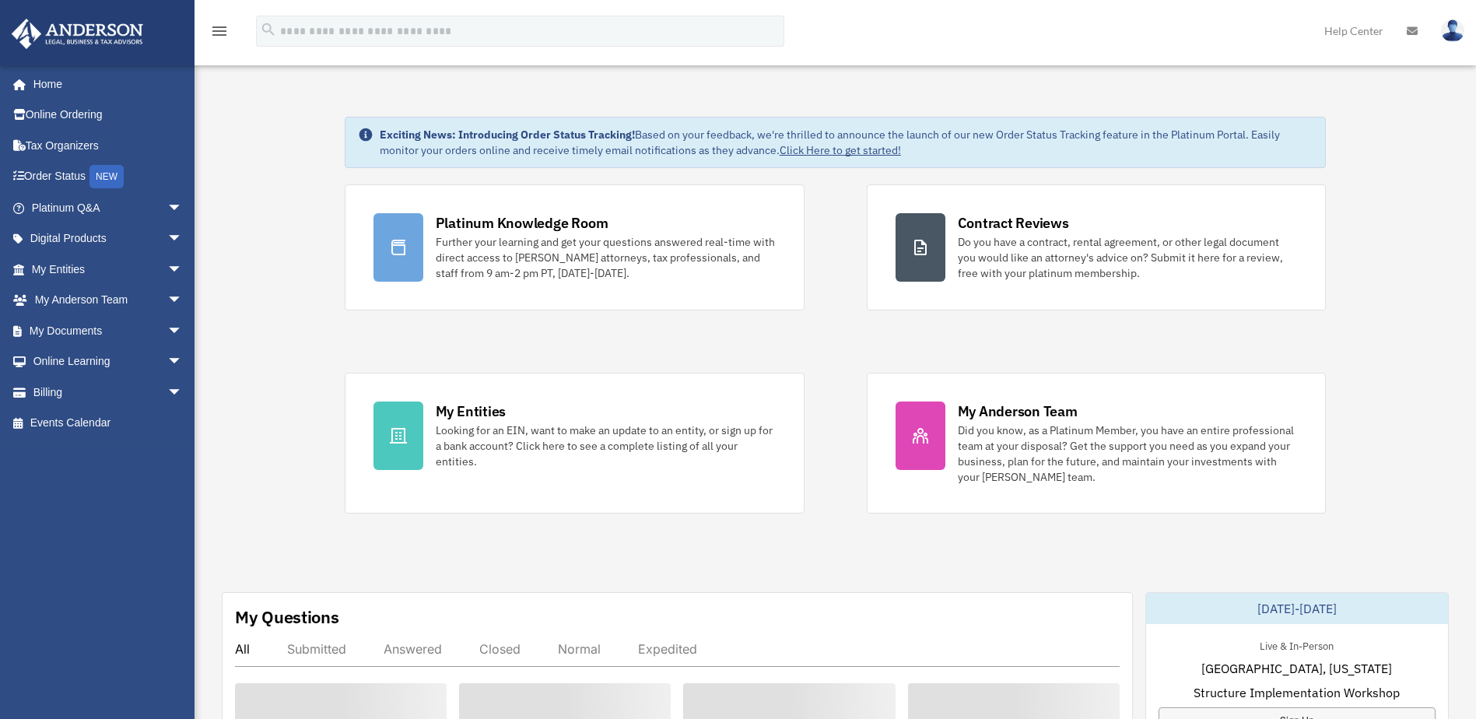  Describe the element at coordinates (219, 33) in the screenshot. I see `a: menu` at that location.